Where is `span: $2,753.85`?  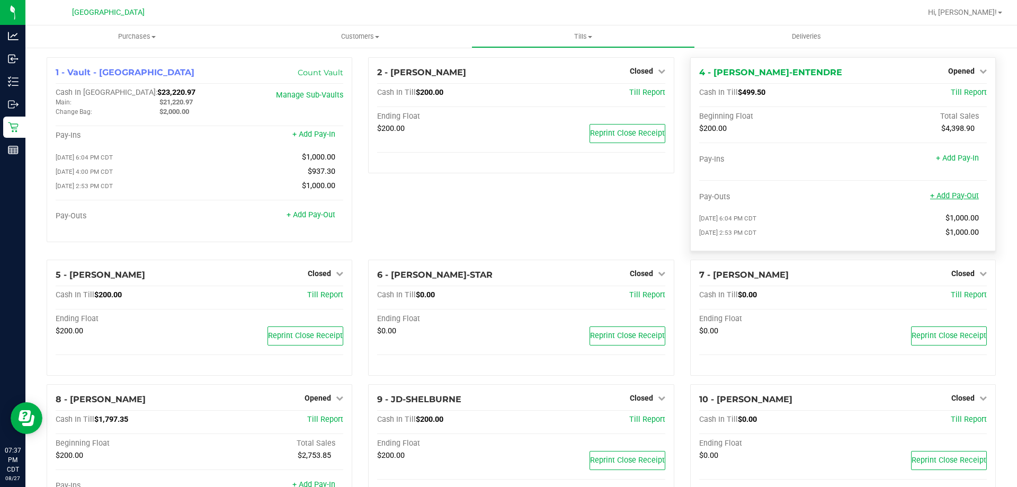
span: $2,753.85 is located at coordinates (314, 455).